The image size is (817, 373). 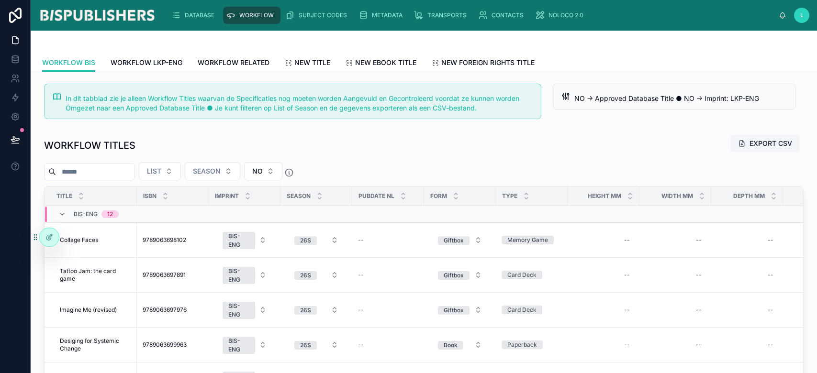 What do you see at coordinates (299, 103) in the screenshot?
I see `div: In dit tabblad zie je alleen Workflow Titles waarvan de Specificaties nog moeten worden Aangevuld...` at bounding box center [299, 103].